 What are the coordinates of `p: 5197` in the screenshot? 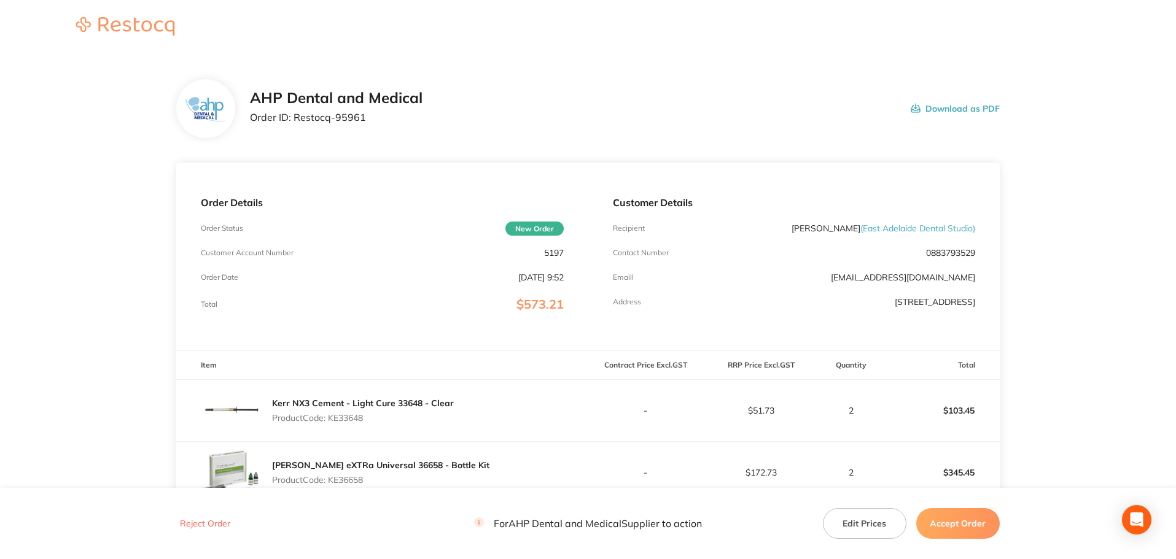 It's located at (554, 253).